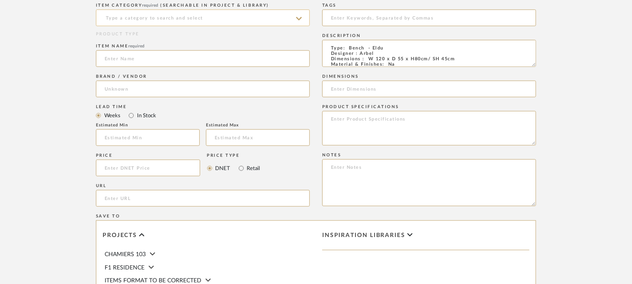 This screenshot has width=632, height=284. What do you see at coordinates (429, 5) in the screenshot?
I see `div: Tags` at bounding box center [429, 5].